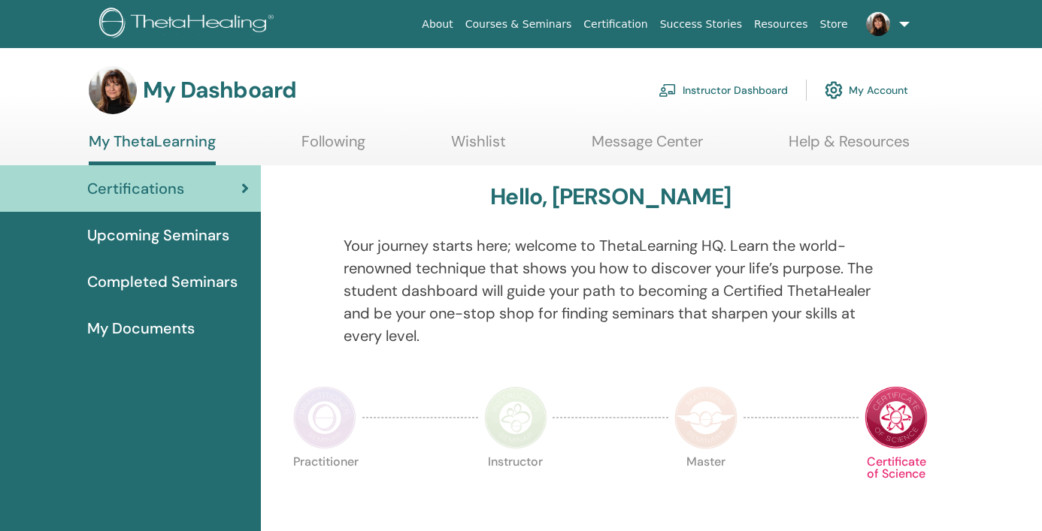  What do you see at coordinates (896, 418) in the screenshot?
I see `img: Certificate of Science` at bounding box center [896, 418].